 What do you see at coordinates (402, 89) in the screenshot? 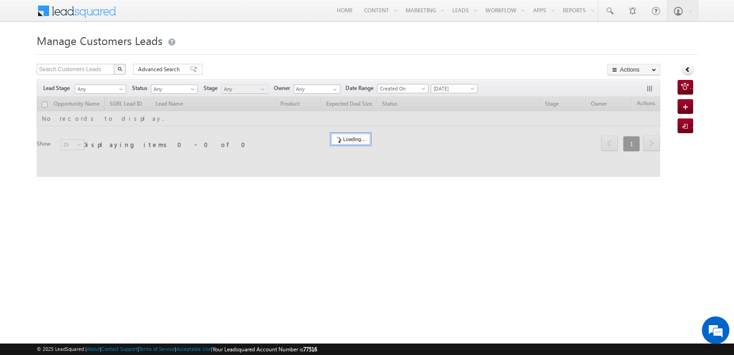
I see `span: Created On` at bounding box center [402, 89].